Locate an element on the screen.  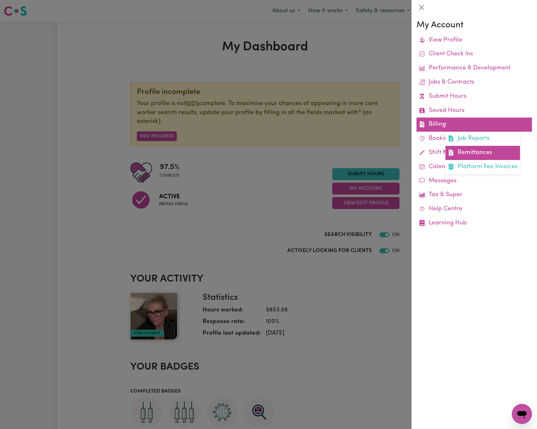
a: Bookings is located at coordinates (474, 139).